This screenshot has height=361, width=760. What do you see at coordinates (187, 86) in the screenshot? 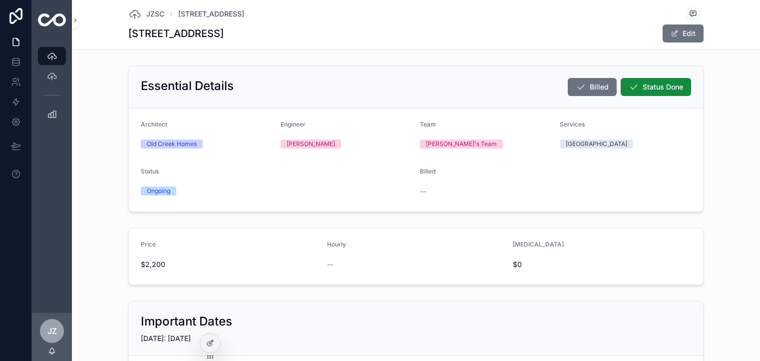
I see `h2: Essential Details` at bounding box center [187, 86].